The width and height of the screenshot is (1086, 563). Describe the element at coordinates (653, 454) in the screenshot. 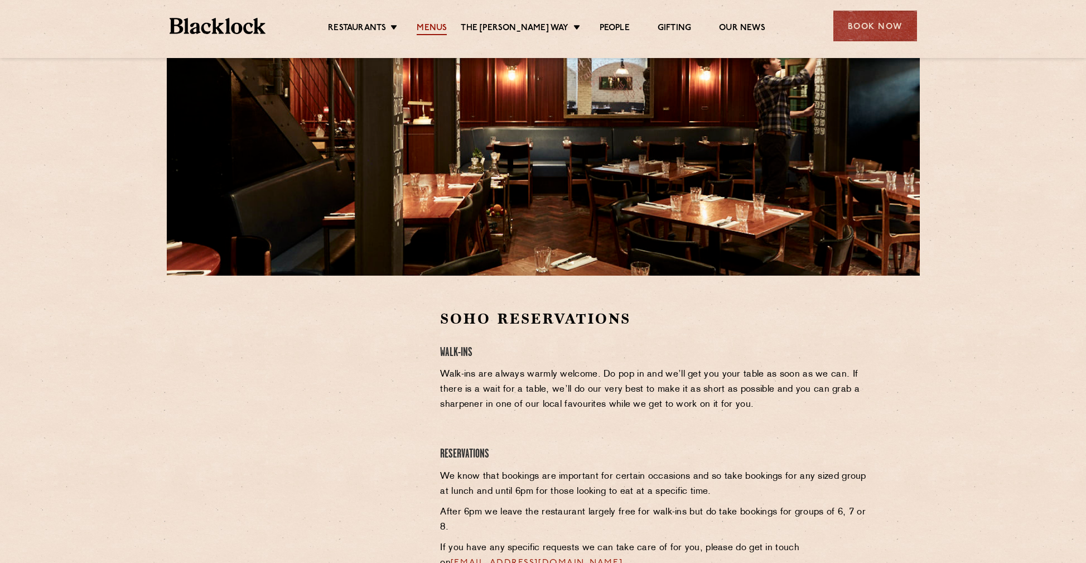

I see `h4: Reservations` at that location.